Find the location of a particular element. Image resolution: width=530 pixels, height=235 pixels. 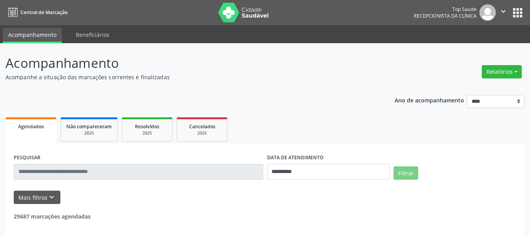

button: Mais filtroskeyboard_arrow_down is located at coordinates (37, 197).